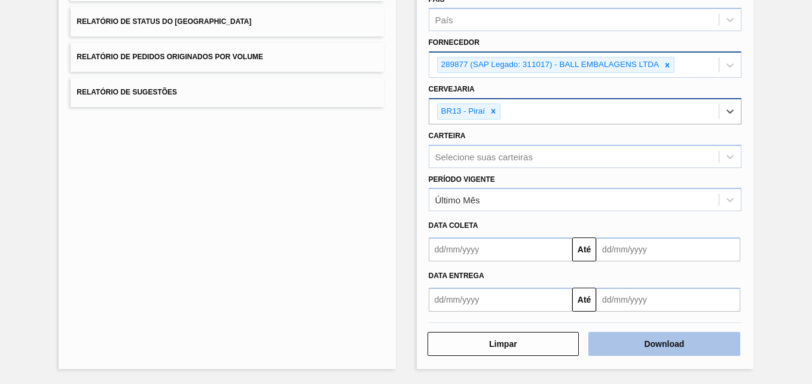 This screenshot has height=384, width=812. What do you see at coordinates (549, 65) in the screenshot?
I see `div: 289877 (SAP Legado: 311017) - BALL EMBALAGENS LTDA` at bounding box center [549, 65].